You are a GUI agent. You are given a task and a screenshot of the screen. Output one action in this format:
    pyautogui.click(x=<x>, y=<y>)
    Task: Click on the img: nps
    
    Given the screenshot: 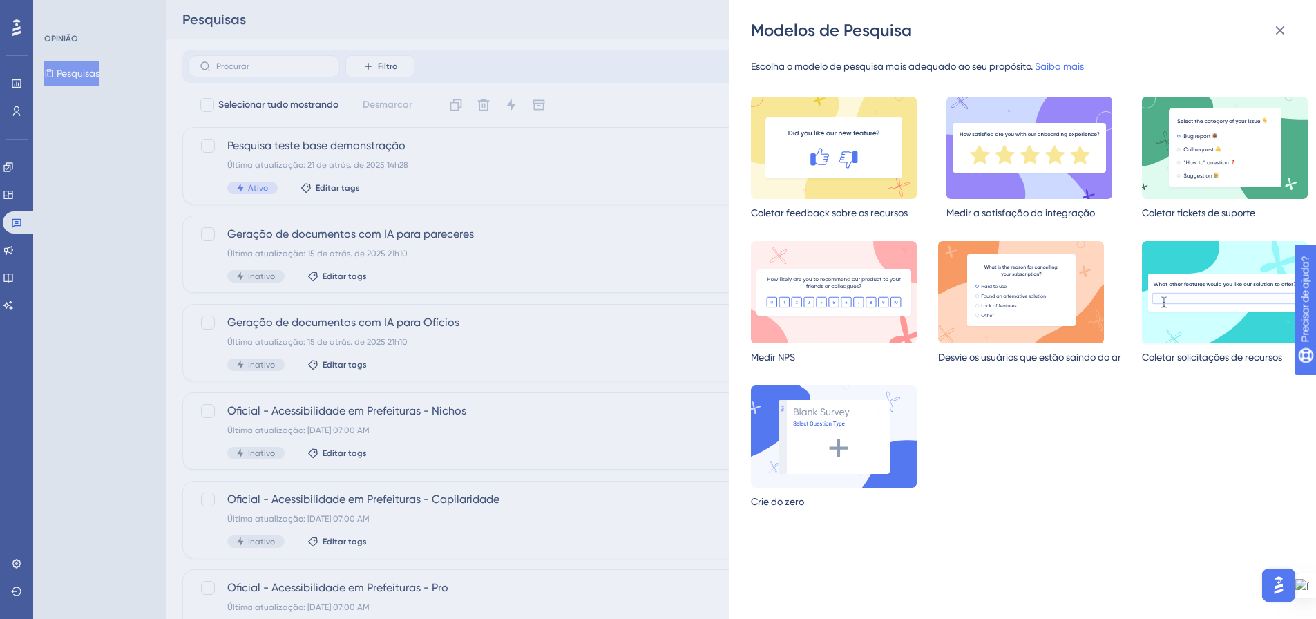 What is the action you would take?
    pyautogui.click(x=834, y=292)
    